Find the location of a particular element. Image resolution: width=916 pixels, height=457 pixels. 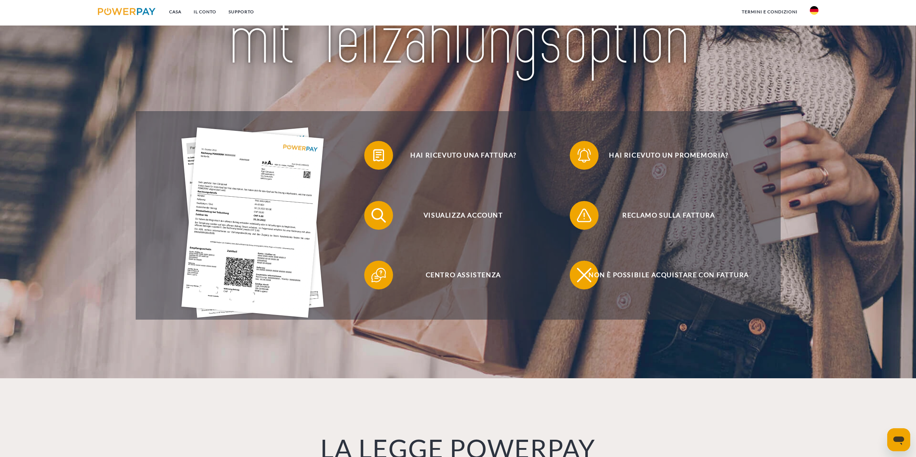

font: Hai ricevuto un promemoria? is located at coordinates (668, 155).